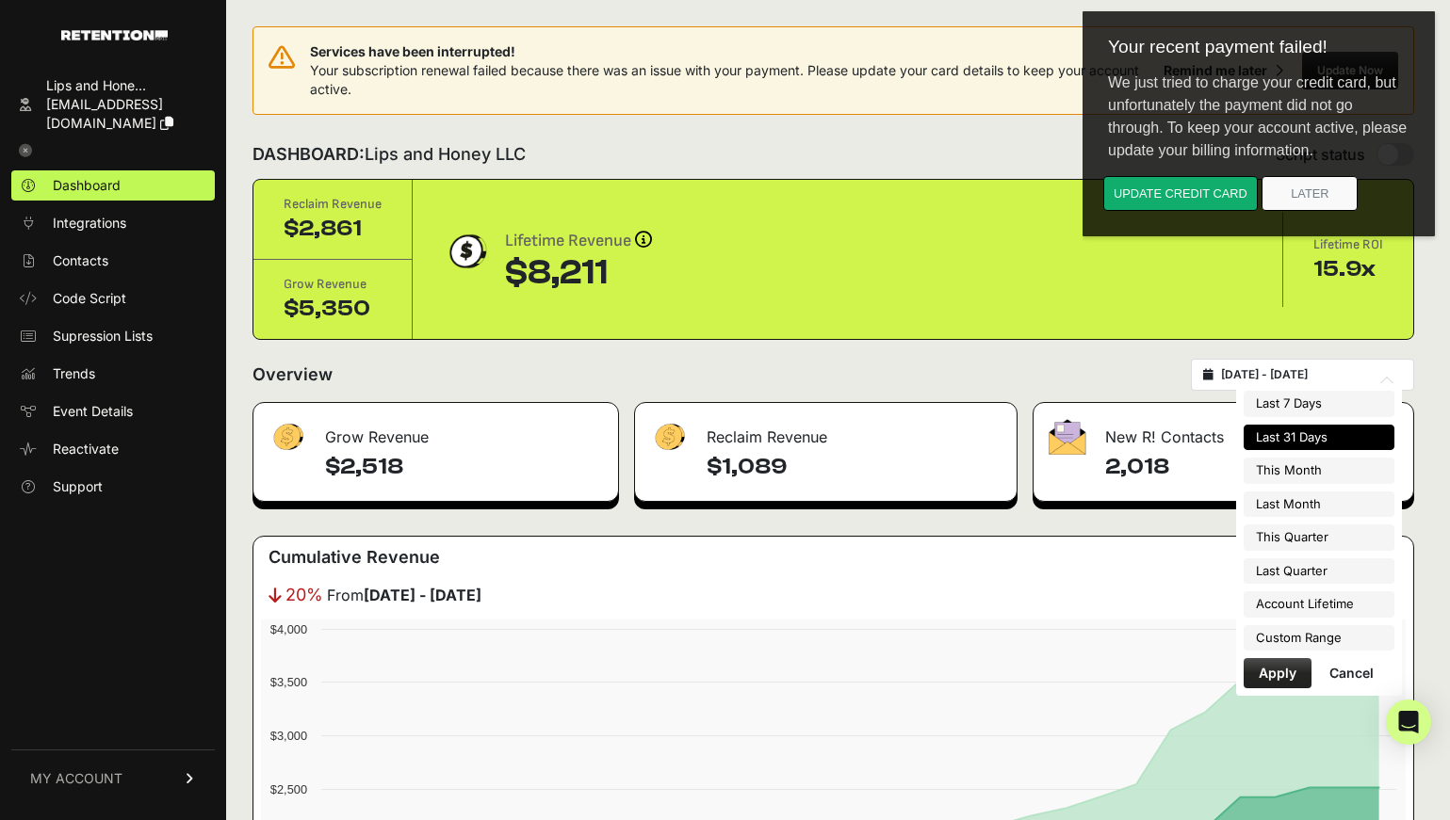  Describe the element at coordinates (304, 595) in the screenshot. I see `span: 20%` at that location.